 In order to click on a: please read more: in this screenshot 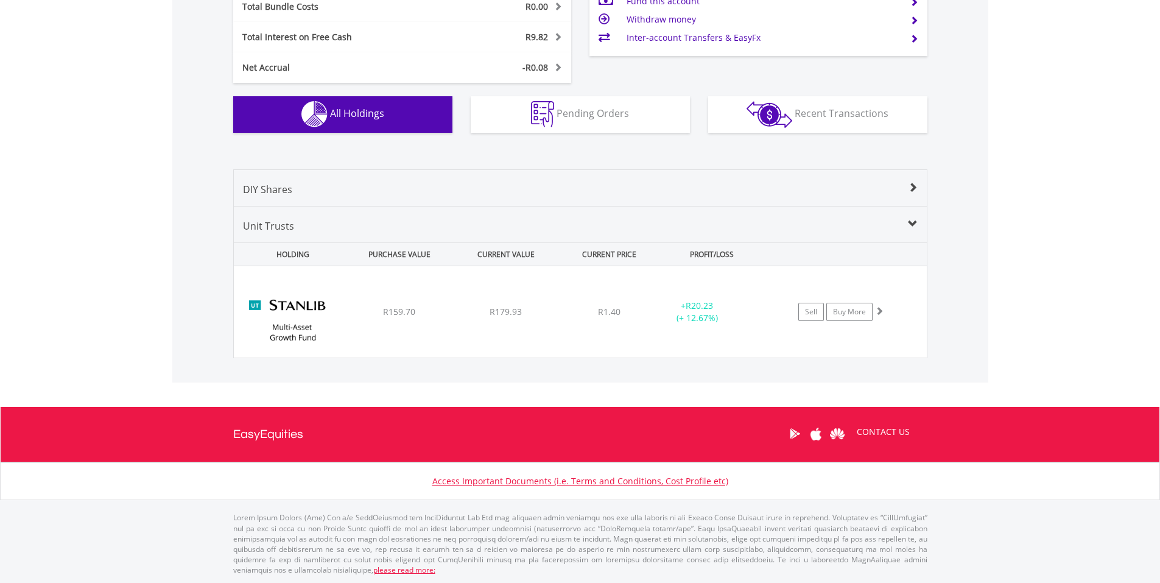, I will do `click(404, 569)`.